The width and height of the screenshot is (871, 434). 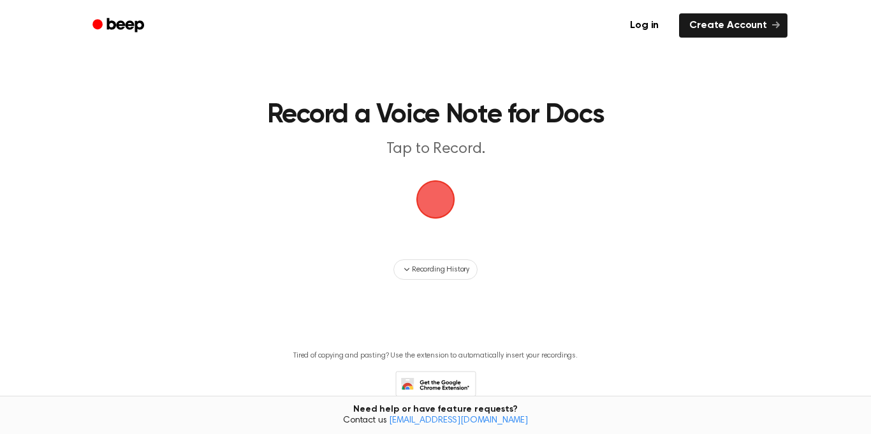 What do you see at coordinates (436, 422) in the screenshot?
I see `span: Contact us` at bounding box center [436, 422].